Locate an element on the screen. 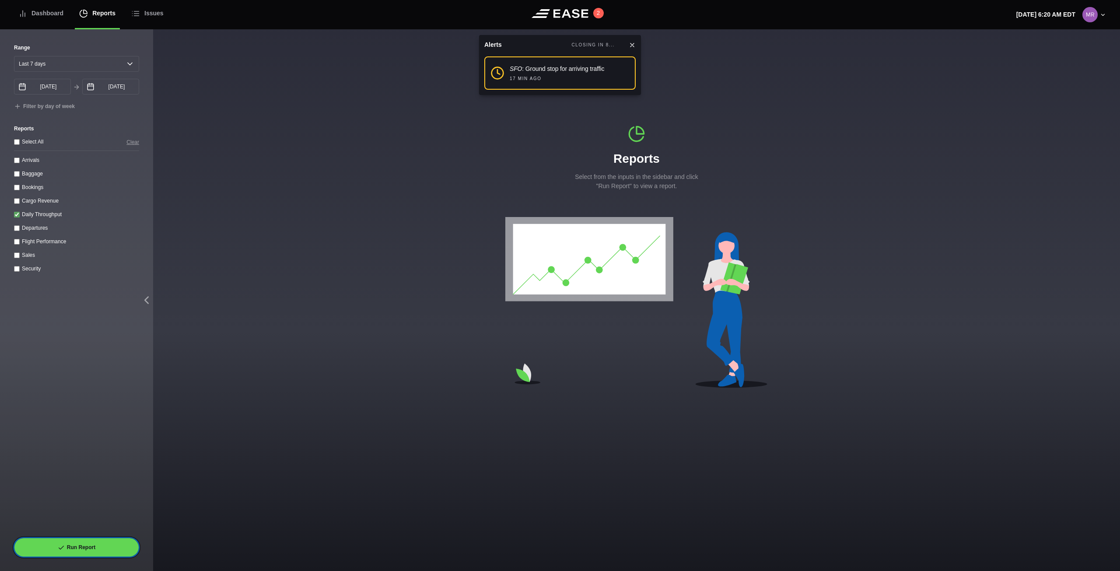  div: : Ground stop for arriving traffic is located at coordinates (557, 69).